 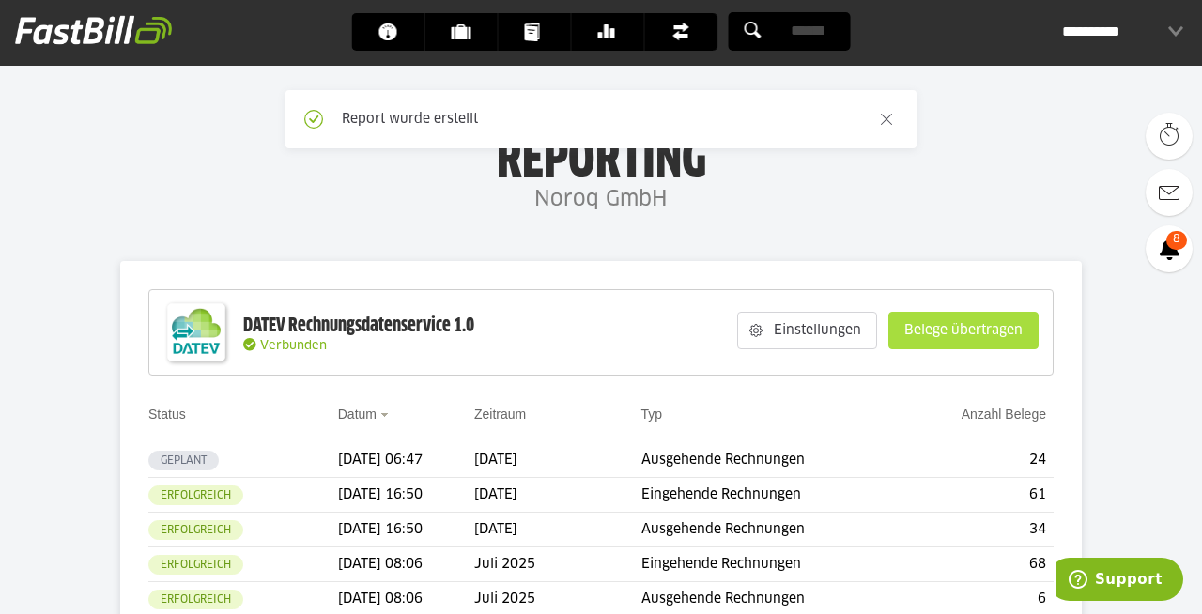 I want to click on a: Banking, so click(x=608, y=32).